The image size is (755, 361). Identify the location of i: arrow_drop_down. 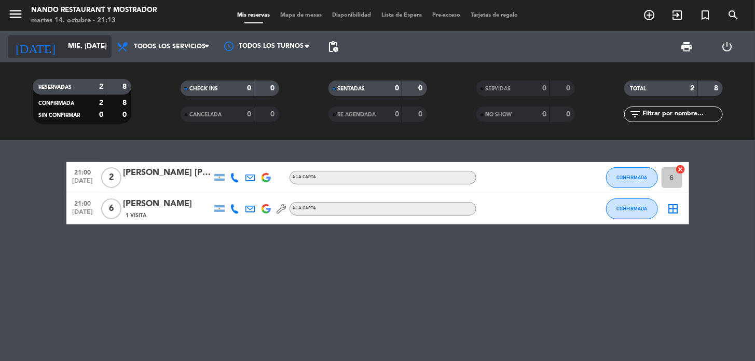
(103, 47).